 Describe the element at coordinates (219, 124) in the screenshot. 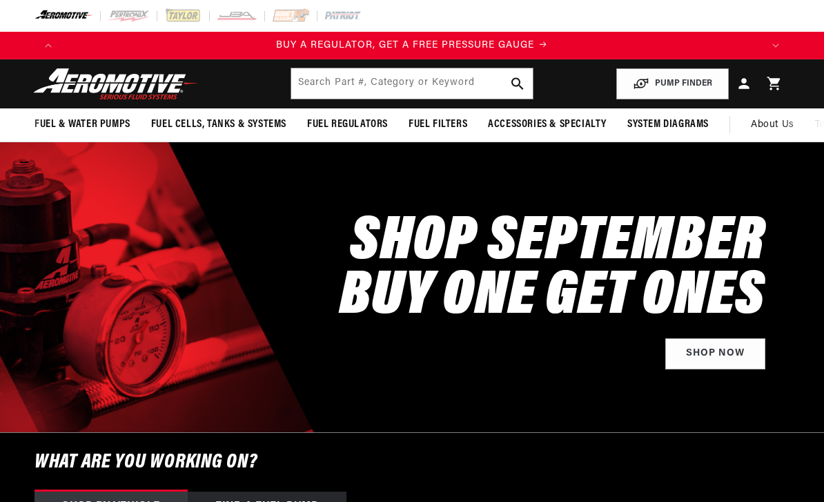

I see `summary: Fuel Cells, Tanks & Systems` at that location.